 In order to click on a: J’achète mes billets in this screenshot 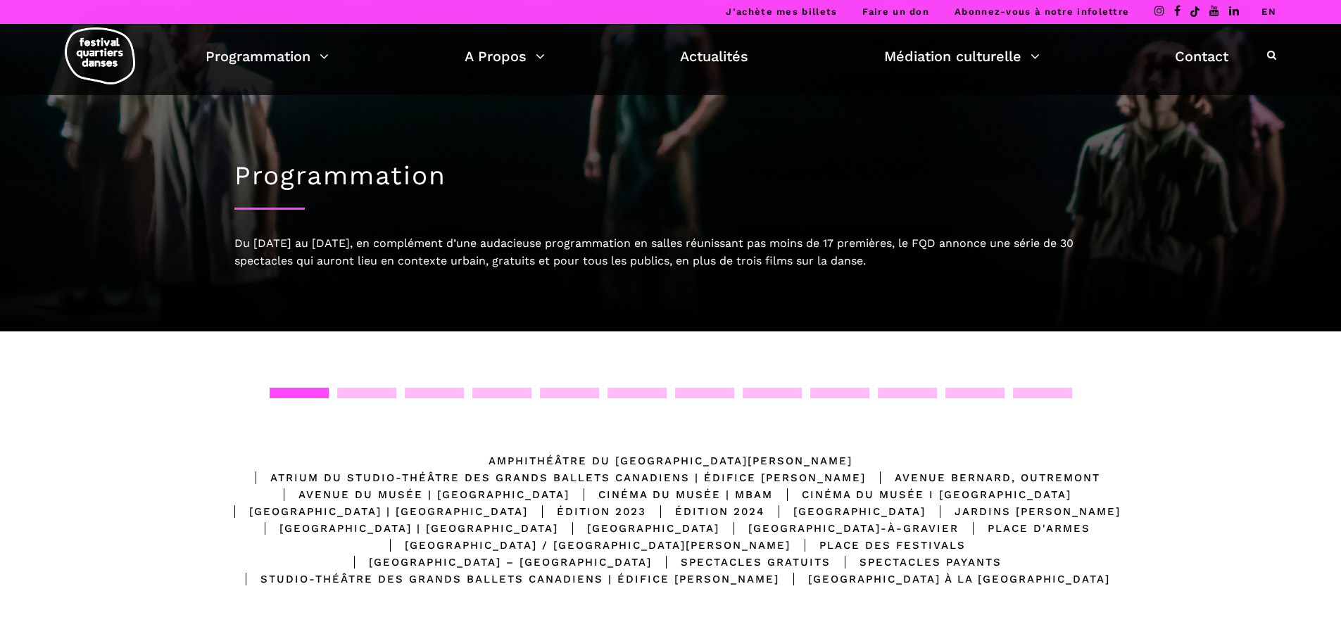, I will do `click(782, 11)`.